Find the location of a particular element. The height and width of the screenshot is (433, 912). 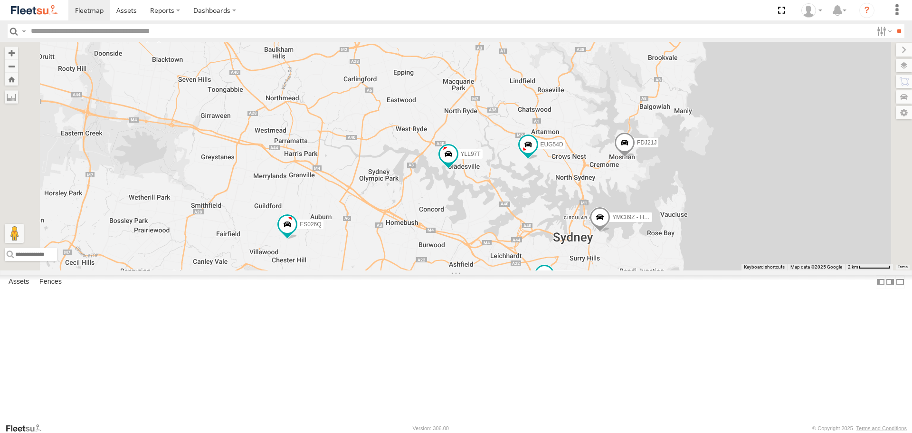

label: Measure is located at coordinates (11, 97).